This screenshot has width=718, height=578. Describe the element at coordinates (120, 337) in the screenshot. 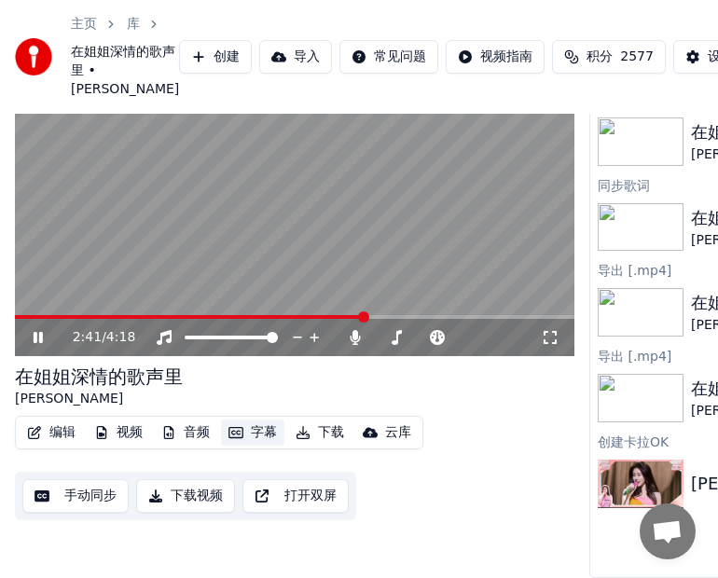

I see `span: 4:18` at that location.